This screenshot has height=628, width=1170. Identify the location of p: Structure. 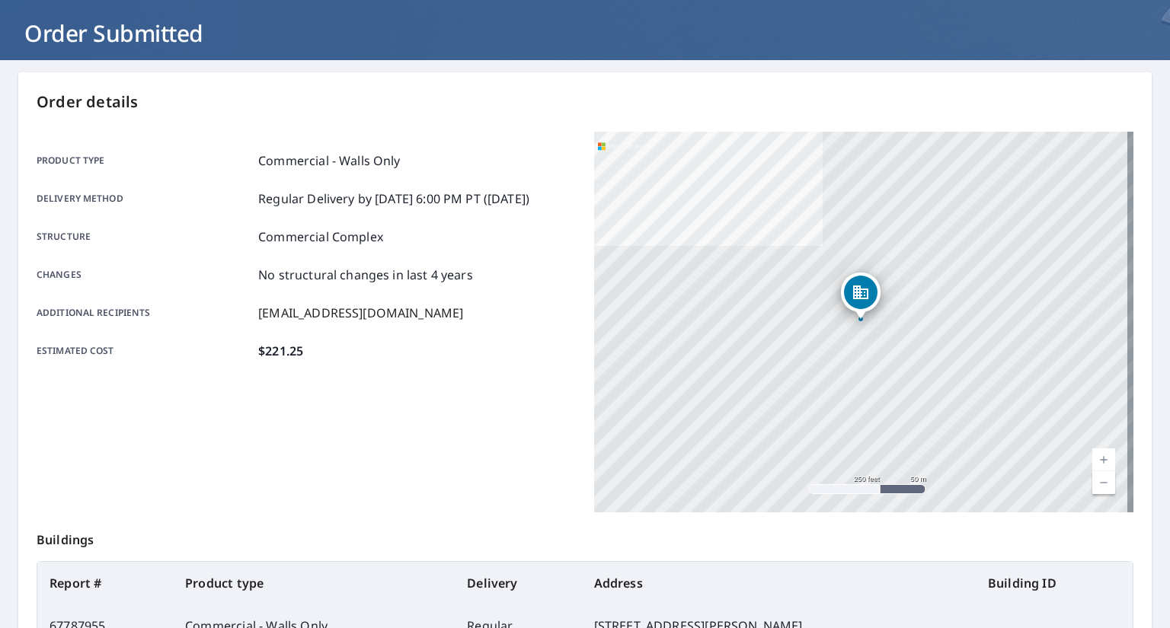
(144, 237).